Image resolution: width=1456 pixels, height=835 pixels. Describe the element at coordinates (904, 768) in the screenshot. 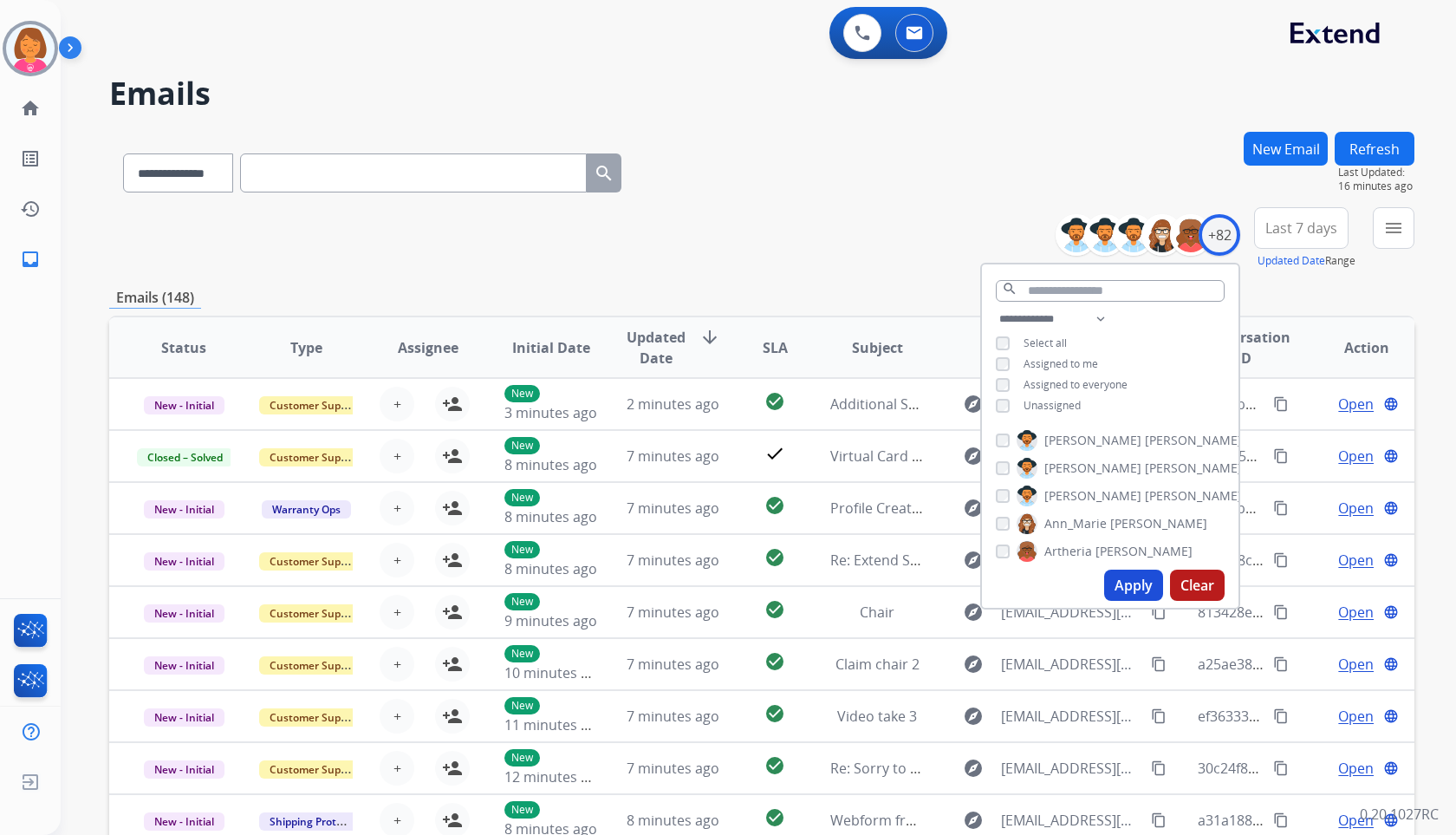

I see `span: Re: Sorry to see you go` at that location.